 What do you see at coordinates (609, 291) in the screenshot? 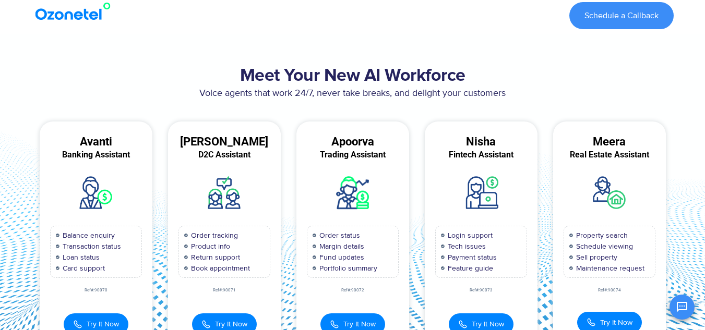
I see `div: Ref#:90074` at bounding box center [609, 291].